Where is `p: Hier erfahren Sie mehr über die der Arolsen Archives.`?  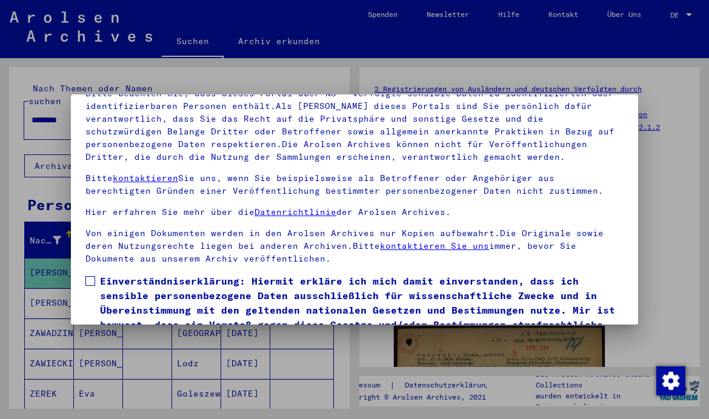
p: Hier erfahren Sie mehr über die der Arolsen Archives. is located at coordinates (354, 212).